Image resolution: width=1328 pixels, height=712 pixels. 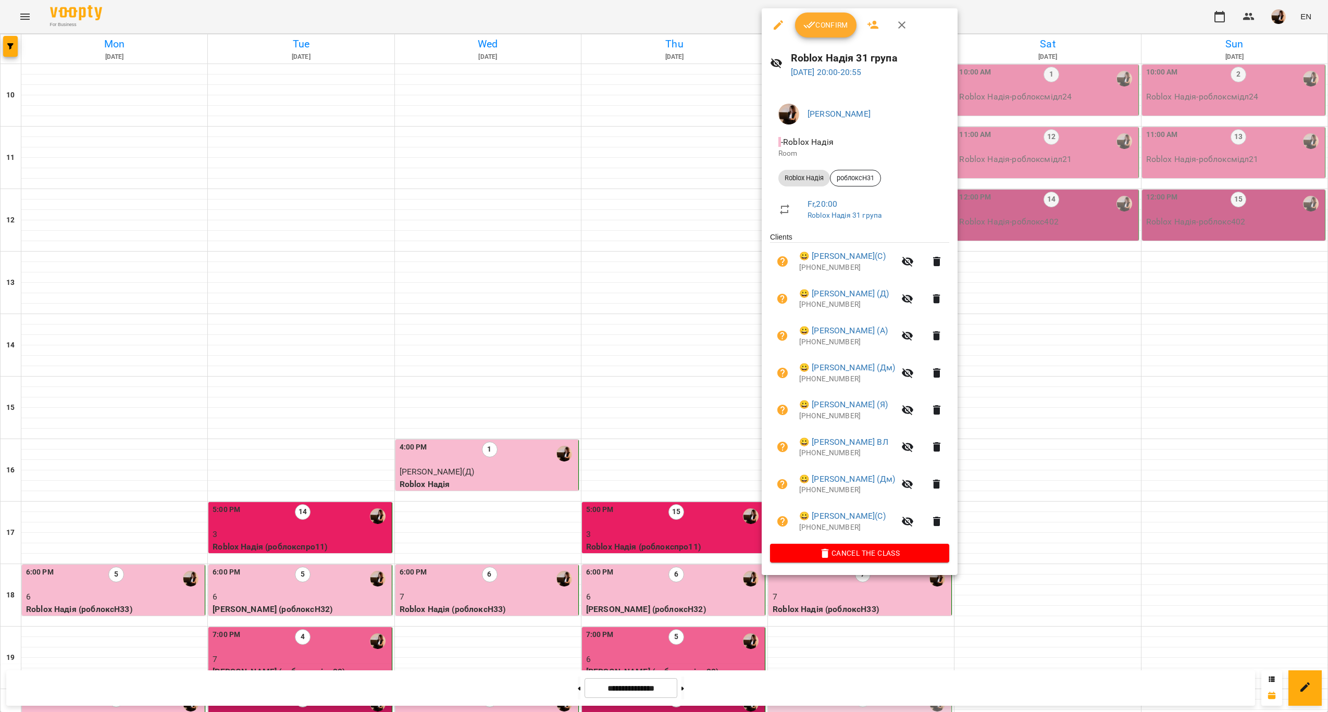 I want to click on ul: Clients, so click(x=859, y=387).